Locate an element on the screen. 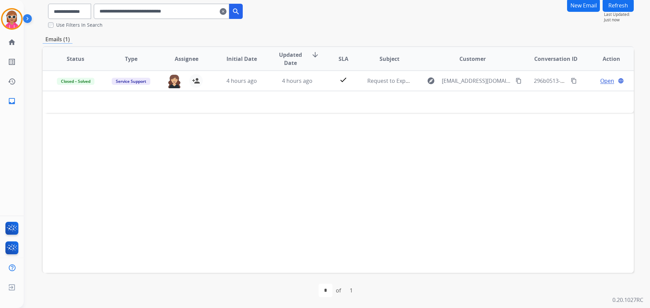 Image resolution: width=650 pixels, height=308 pixels. th: Action is located at coordinates (606, 59).